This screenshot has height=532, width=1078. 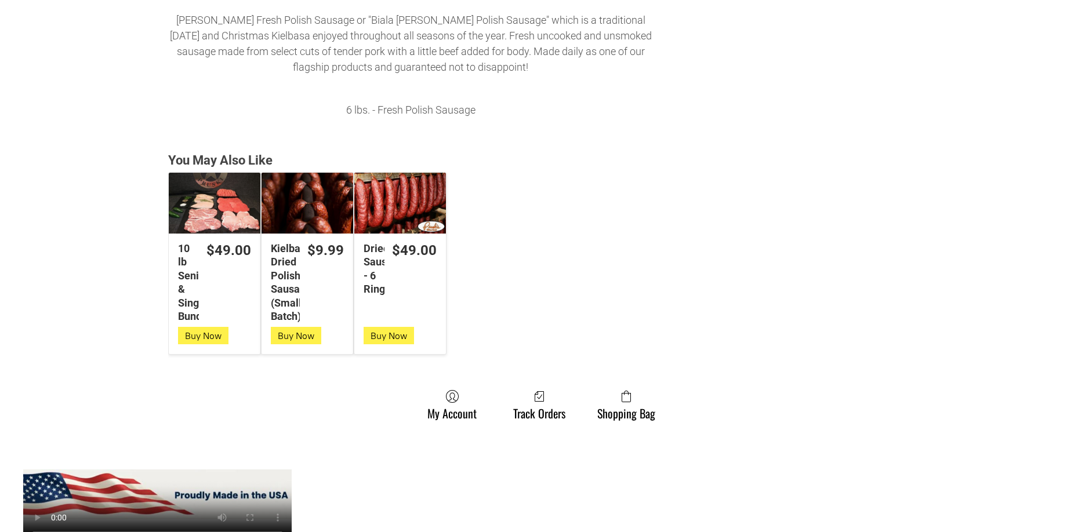 What do you see at coordinates (325, 250) in the screenshot?
I see `div: $9.99` at bounding box center [325, 250].